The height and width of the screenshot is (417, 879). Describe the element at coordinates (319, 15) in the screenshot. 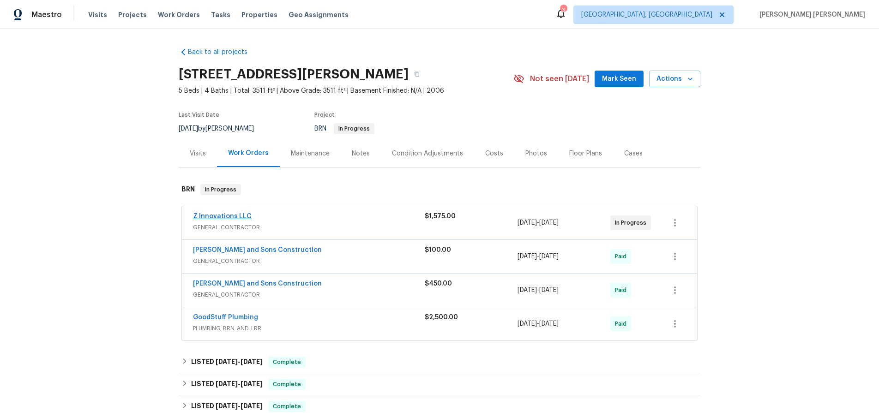

I see `span: Geo Assignments` at that location.